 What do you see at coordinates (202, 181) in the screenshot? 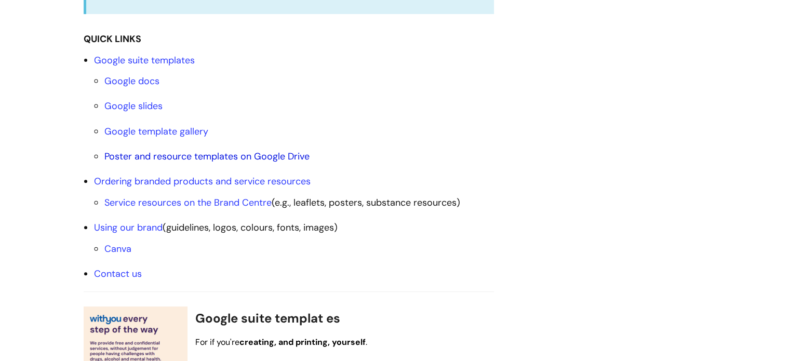
I see `a: Ordering branded products and service resources` at bounding box center [202, 181].